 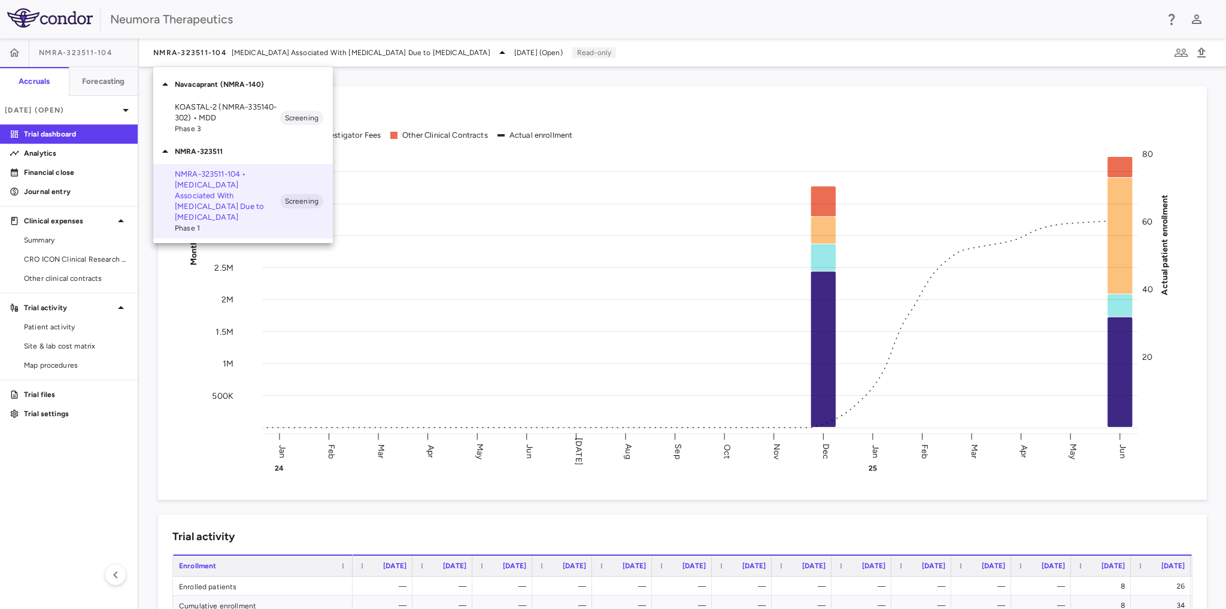 What do you see at coordinates (254, 152) in the screenshot?
I see `p: NMRA-323511` at bounding box center [254, 152].